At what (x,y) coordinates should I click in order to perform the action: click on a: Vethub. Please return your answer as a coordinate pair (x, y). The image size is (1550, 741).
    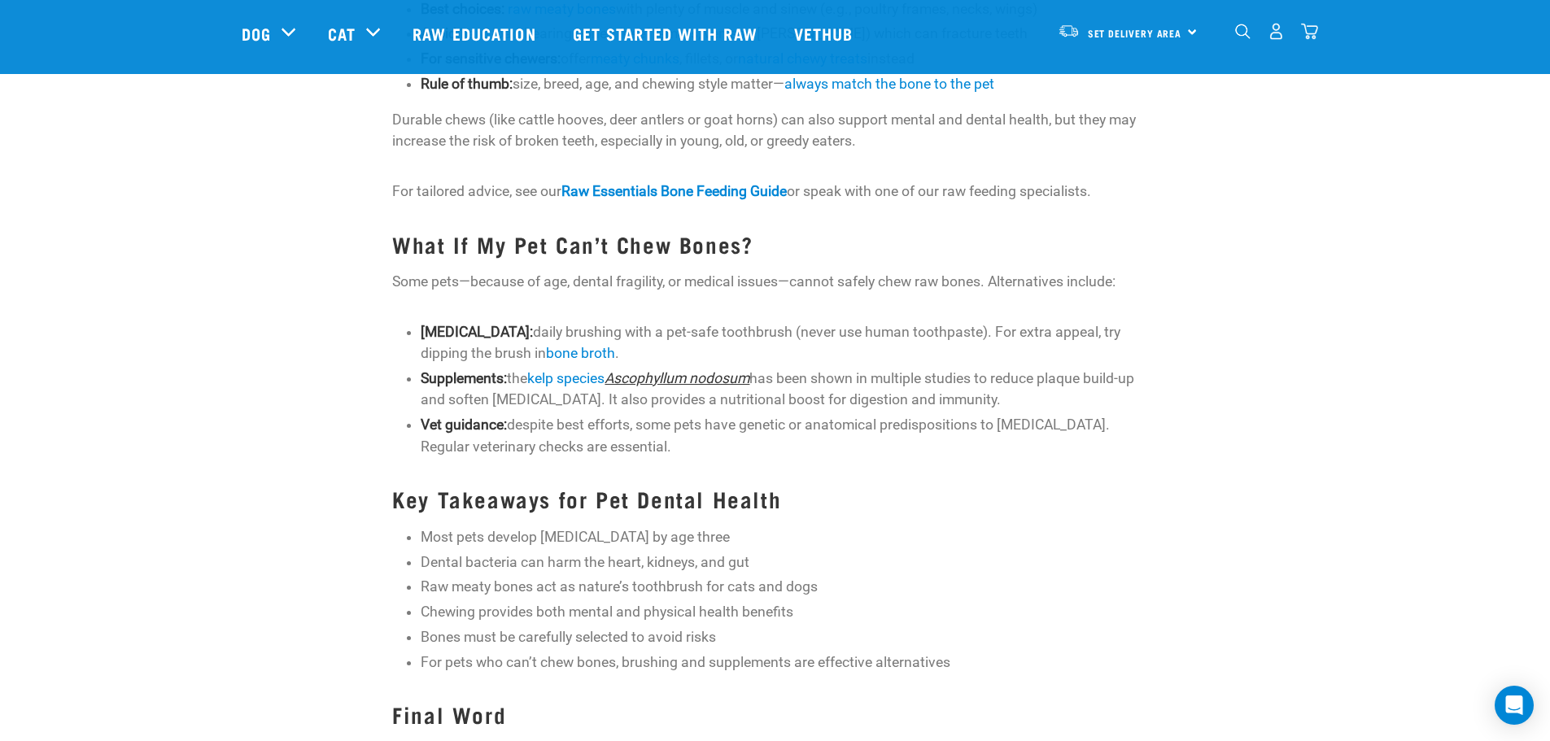
    Looking at the image, I should click on (826, 33).